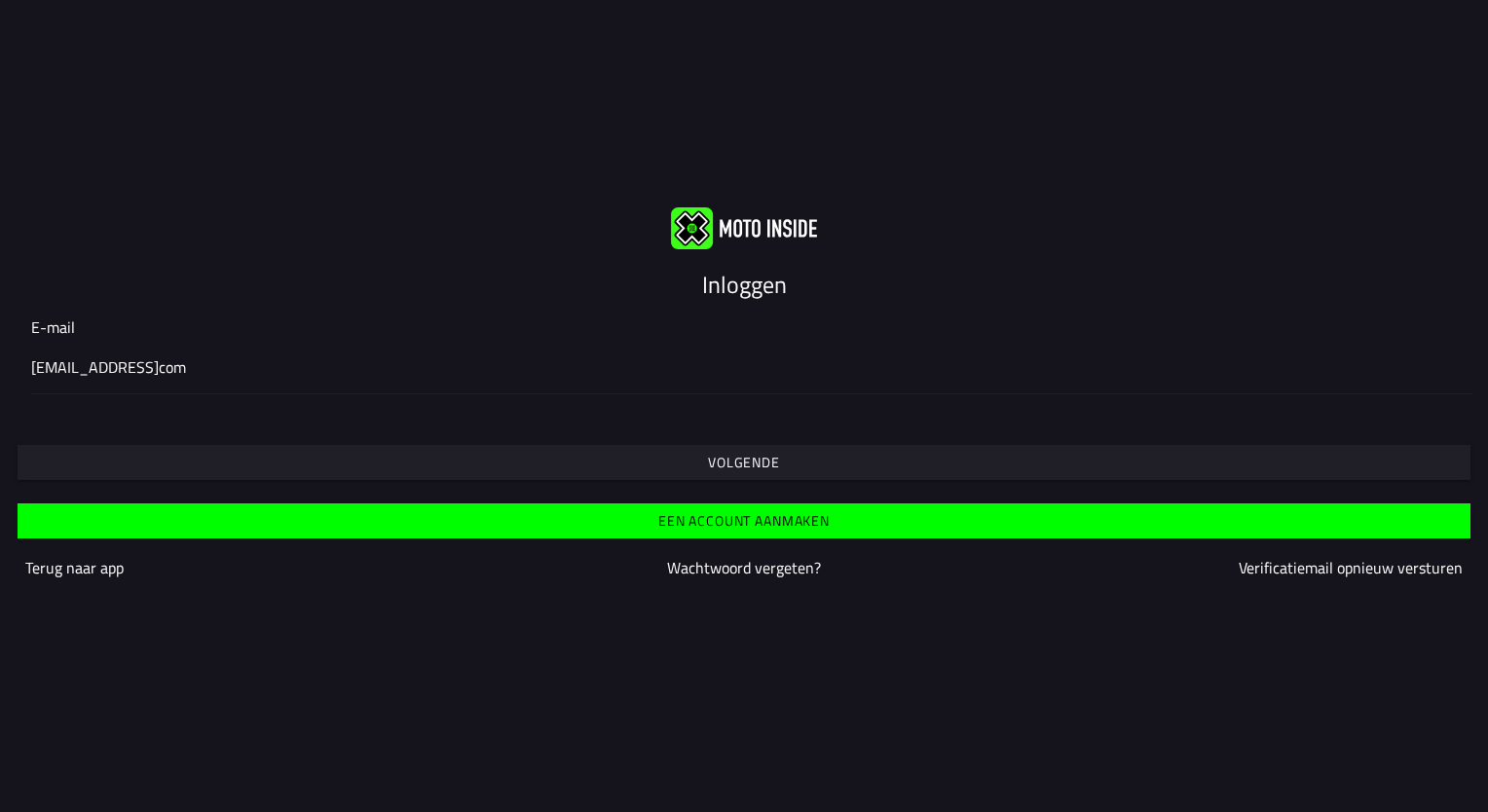  I want to click on a: Verificatiemail opnieuw versturen, so click(1350, 567).